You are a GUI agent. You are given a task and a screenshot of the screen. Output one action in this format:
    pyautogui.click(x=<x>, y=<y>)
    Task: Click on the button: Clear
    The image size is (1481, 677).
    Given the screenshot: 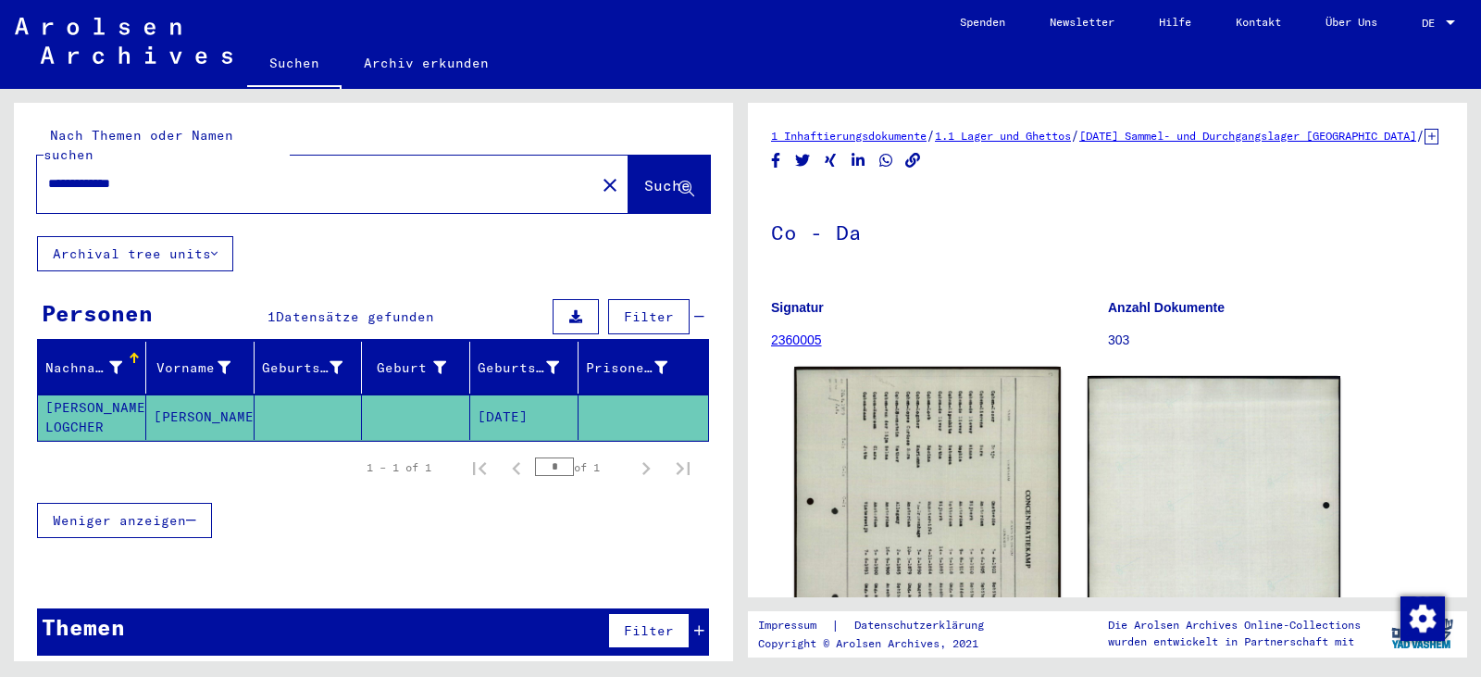 What is the action you would take?
    pyautogui.click(x=610, y=184)
    